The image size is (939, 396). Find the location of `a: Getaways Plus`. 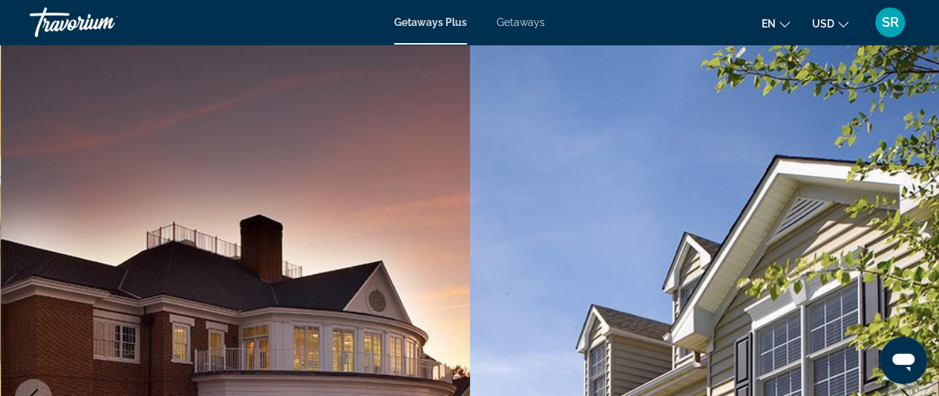

a: Getaways Plus is located at coordinates (431, 22).